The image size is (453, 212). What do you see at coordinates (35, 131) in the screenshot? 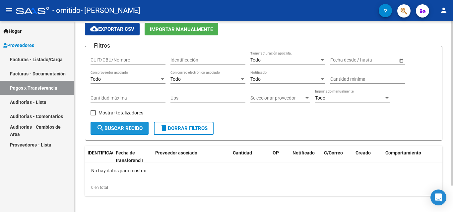
I see `font: Auditorías - Cambios de Área` at bounding box center [35, 131].